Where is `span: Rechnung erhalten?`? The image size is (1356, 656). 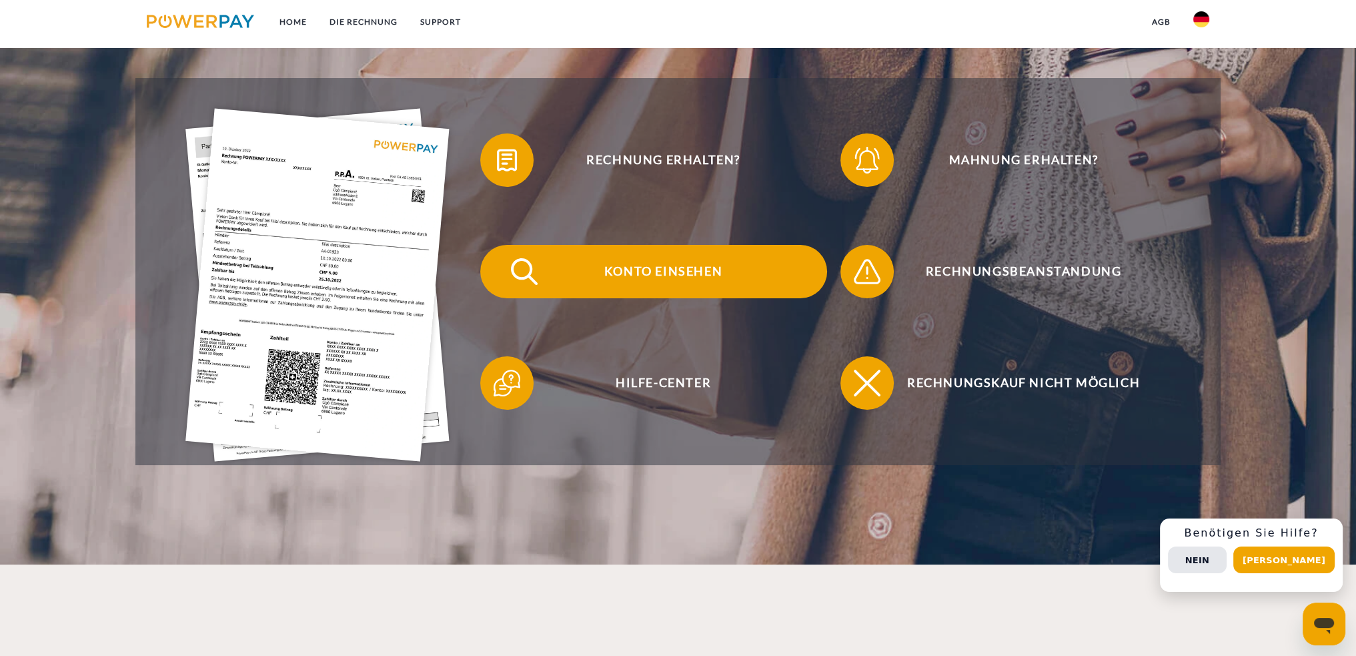
span: Rechnung erhalten? is located at coordinates (663, 160).